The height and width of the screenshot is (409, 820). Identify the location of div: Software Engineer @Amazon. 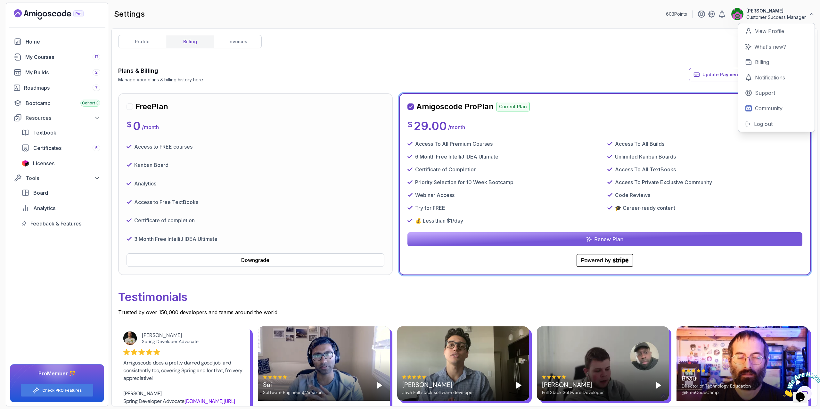
(293, 392).